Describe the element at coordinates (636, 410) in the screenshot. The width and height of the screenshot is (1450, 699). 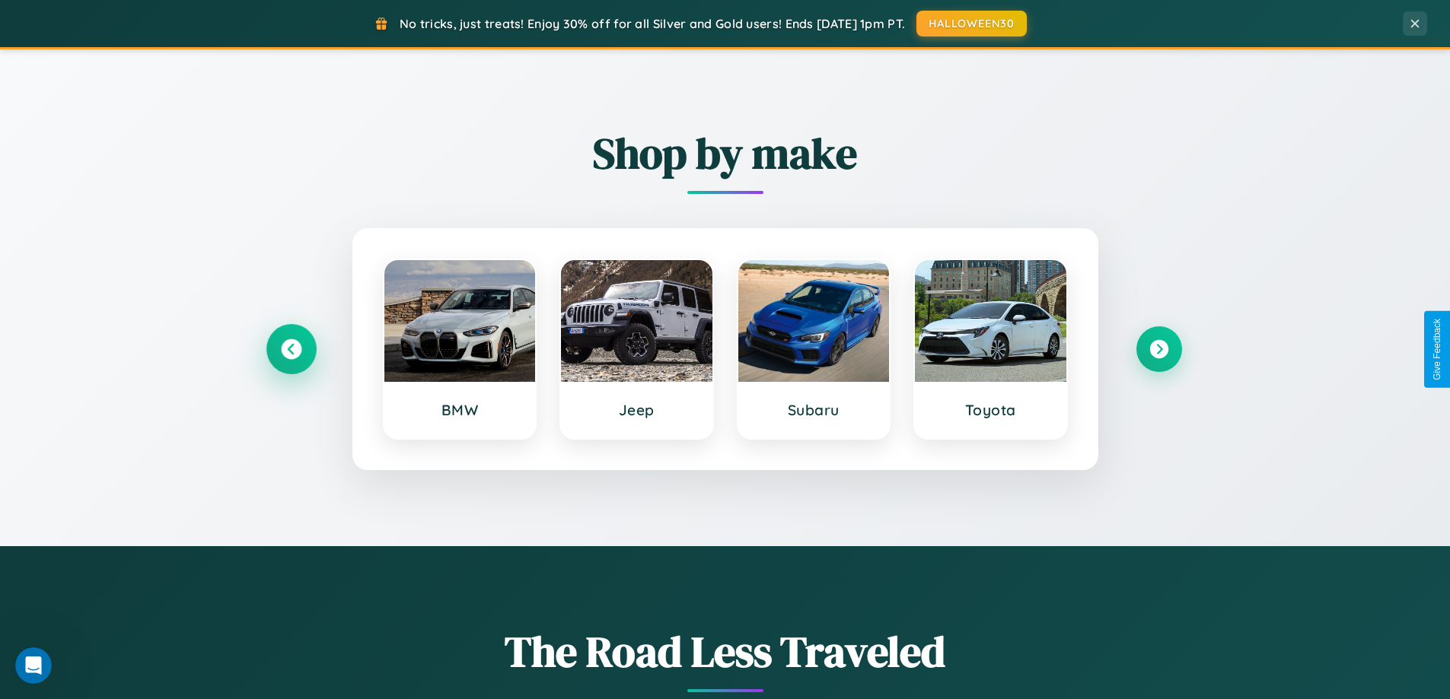
I see `h3: Jeep` at that location.